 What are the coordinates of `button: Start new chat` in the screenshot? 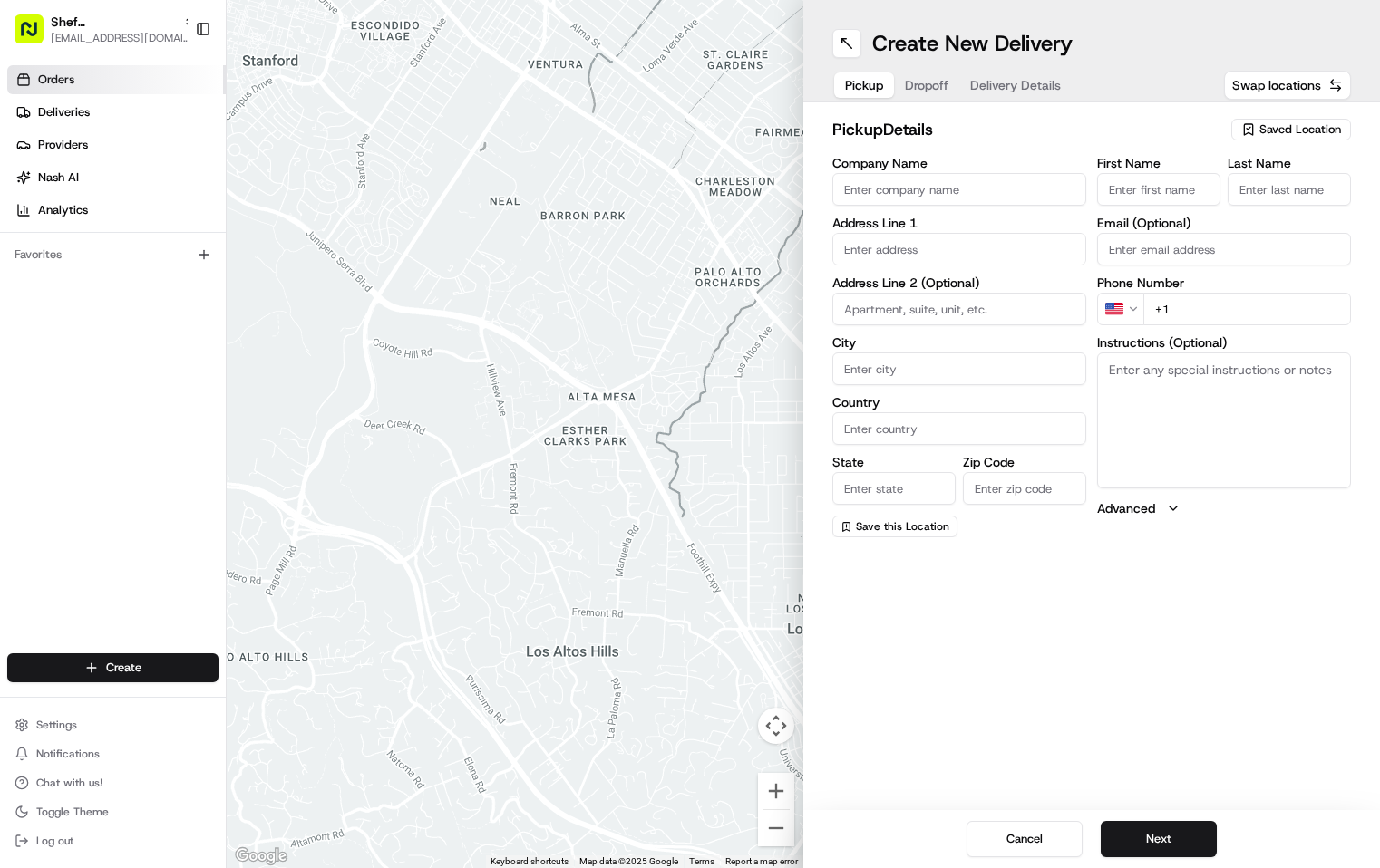 It's located at (319, 190).